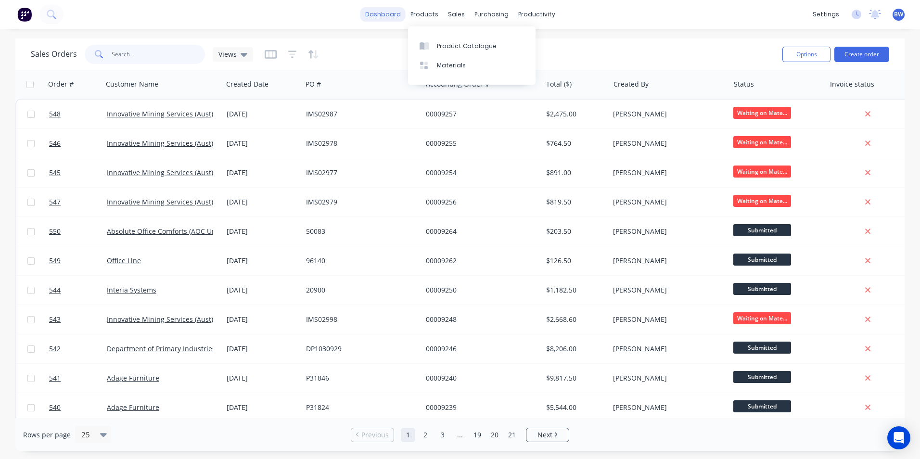  I want to click on div: purchasing, so click(491, 14).